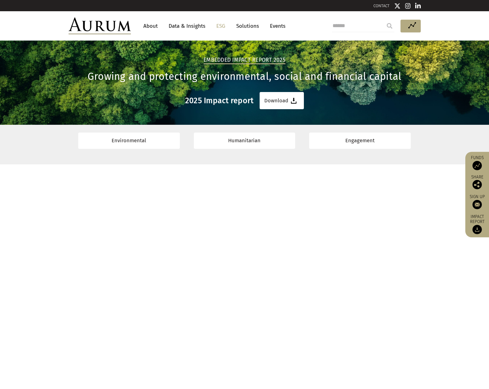 Image resolution: width=489 pixels, height=389 pixels. What do you see at coordinates (477, 165) in the screenshot?
I see `img: Access Funds` at bounding box center [477, 165].